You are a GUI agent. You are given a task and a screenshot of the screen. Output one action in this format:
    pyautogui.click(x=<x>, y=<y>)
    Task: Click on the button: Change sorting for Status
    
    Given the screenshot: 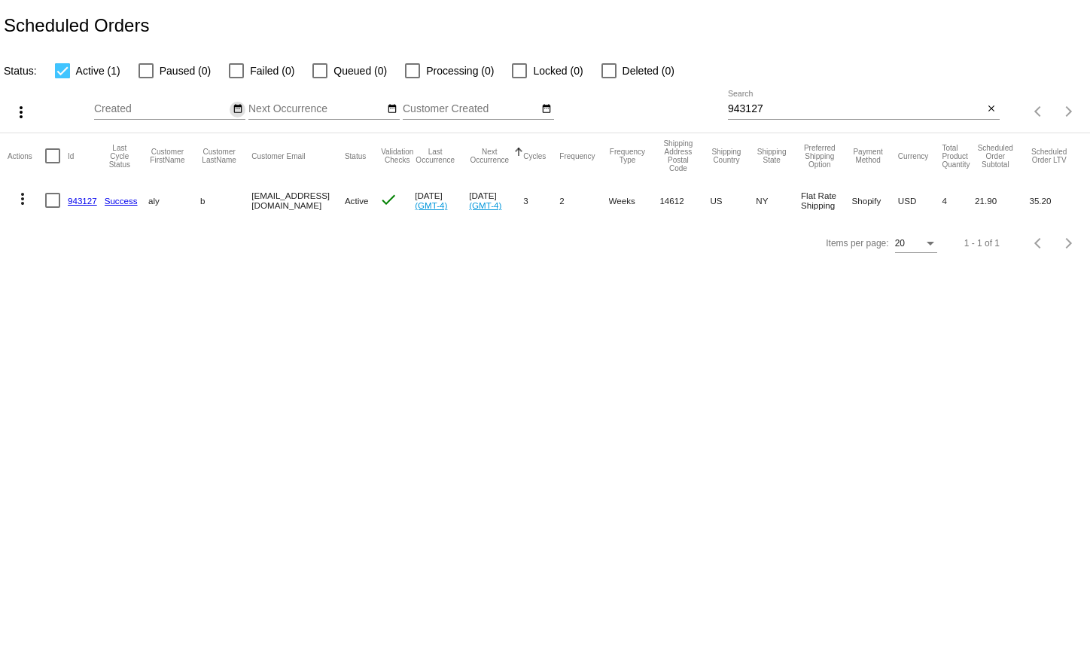 What is the action you would take?
    pyautogui.click(x=355, y=156)
    